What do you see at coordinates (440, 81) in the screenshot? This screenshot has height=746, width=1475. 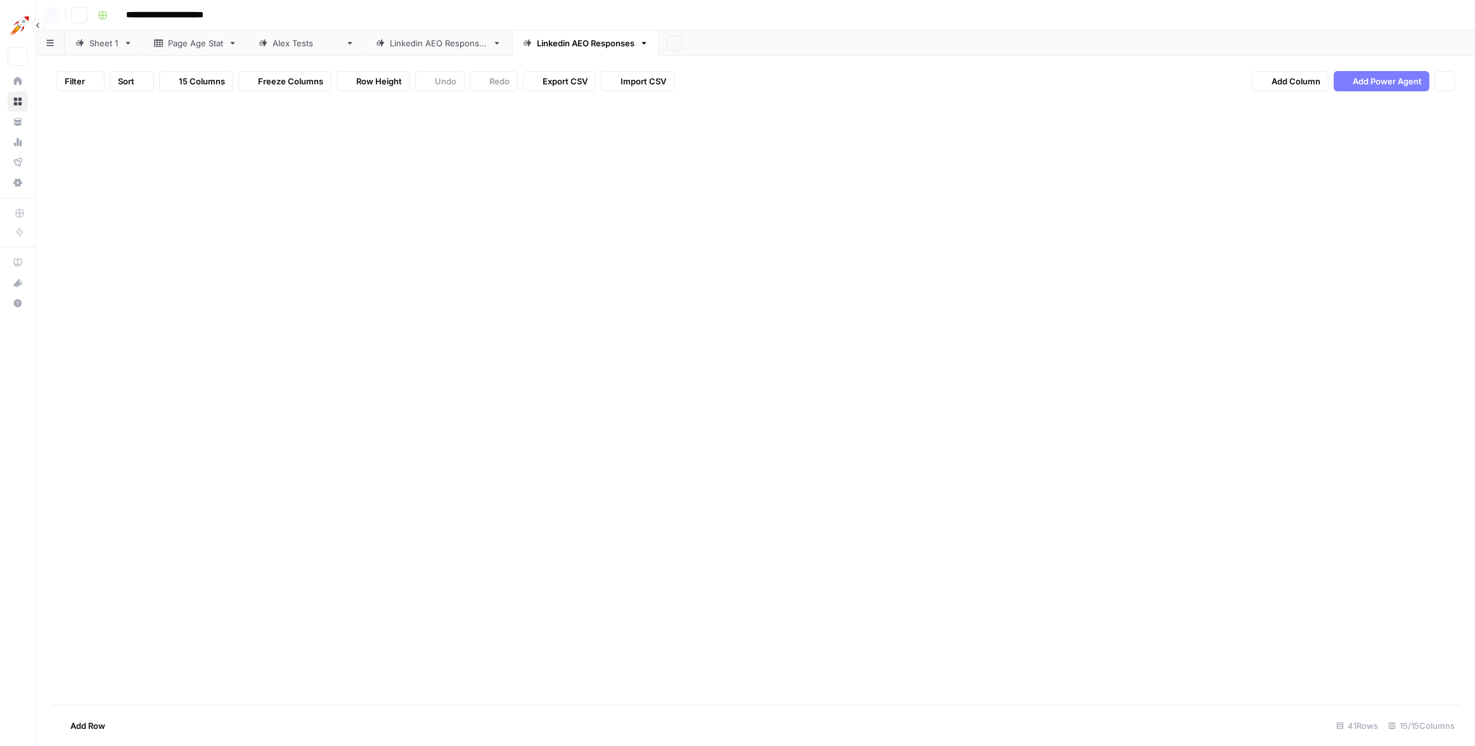 I see `button: Undo` at bounding box center [440, 81].